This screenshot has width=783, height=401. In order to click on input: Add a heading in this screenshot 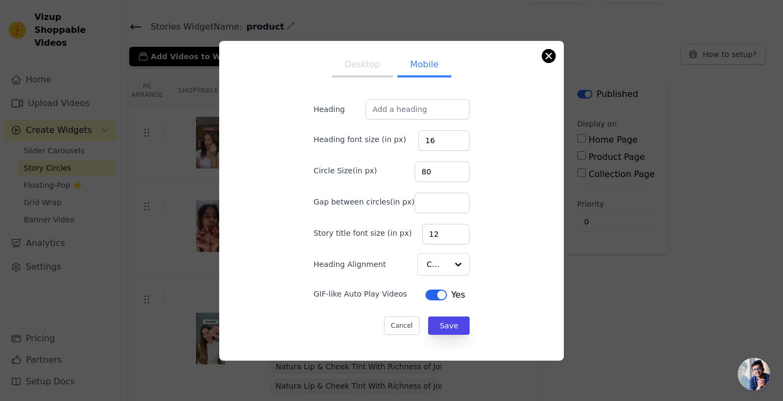, I will do `click(418, 109)`.